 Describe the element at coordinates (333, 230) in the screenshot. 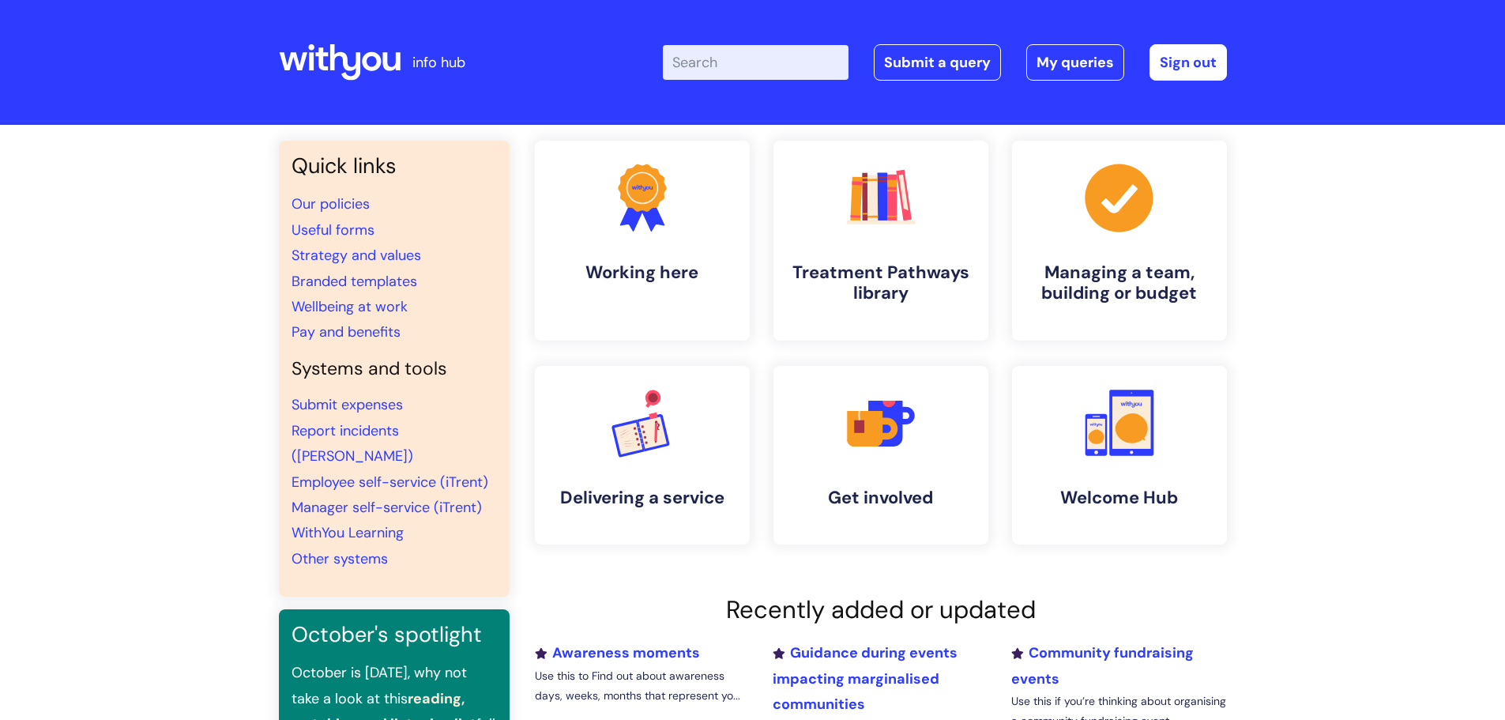

I see `a: Useful forms` at that location.